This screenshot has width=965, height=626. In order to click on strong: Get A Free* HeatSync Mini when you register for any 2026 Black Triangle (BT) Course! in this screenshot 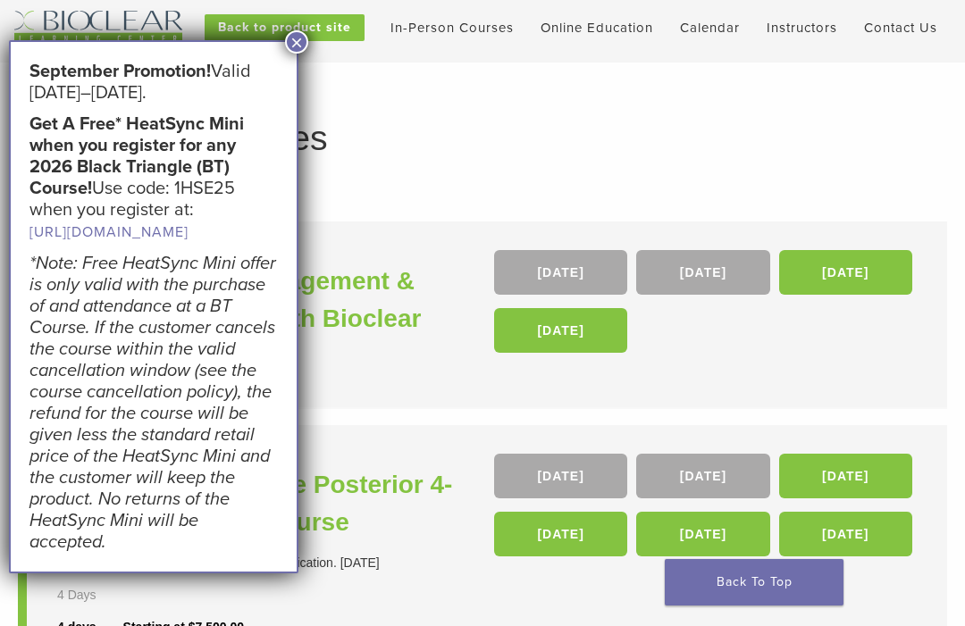, I will do `click(137, 156)`.